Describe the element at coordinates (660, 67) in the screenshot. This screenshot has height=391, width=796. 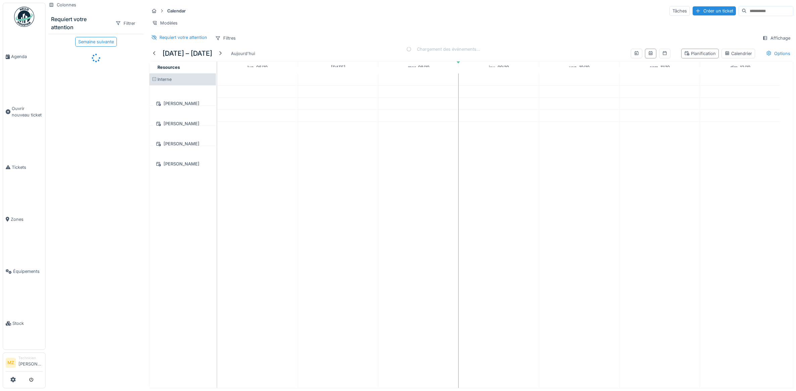
I see `a: 11 octobre 2025` at that location.